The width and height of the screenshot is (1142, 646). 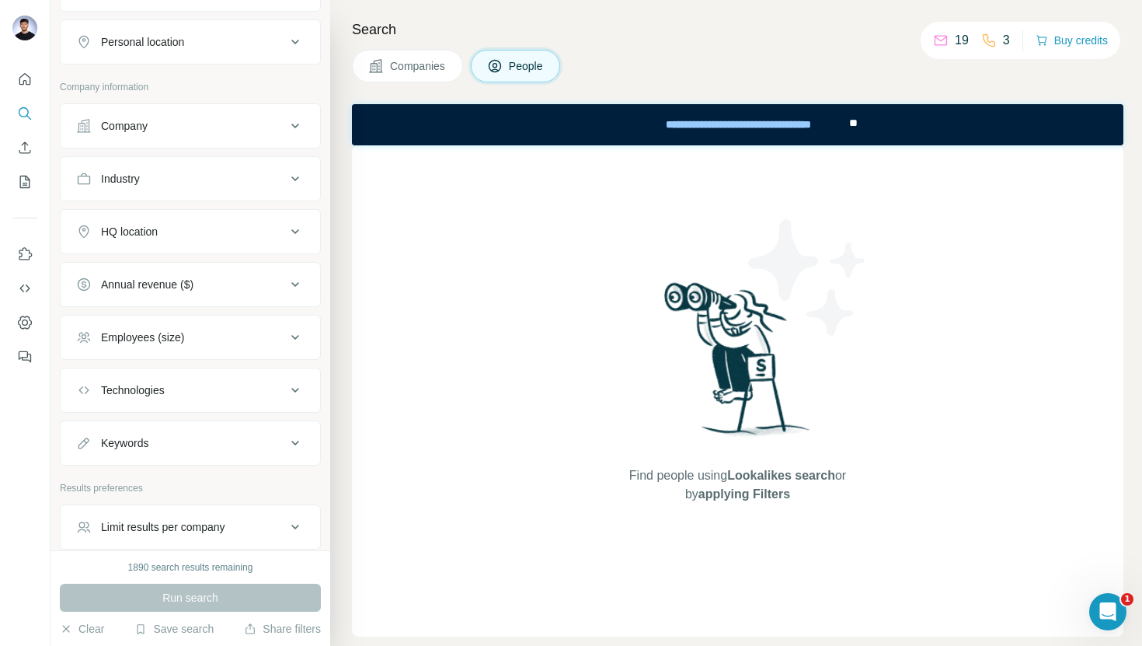 I want to click on button: Personal location, so click(x=190, y=42).